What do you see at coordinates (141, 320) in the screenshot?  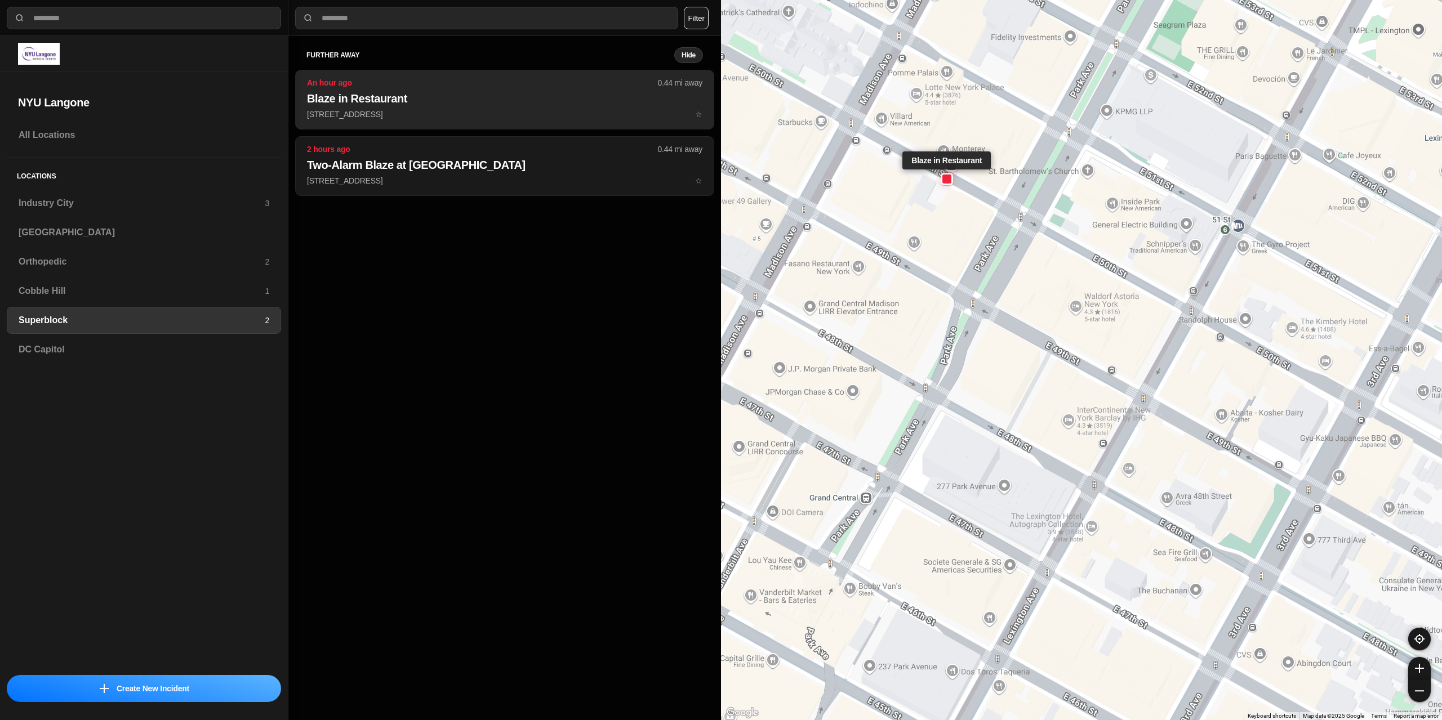 I see `h3: Superblock` at bounding box center [141, 320].